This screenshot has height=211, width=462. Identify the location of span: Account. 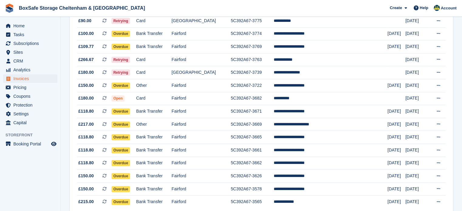
(449, 8).